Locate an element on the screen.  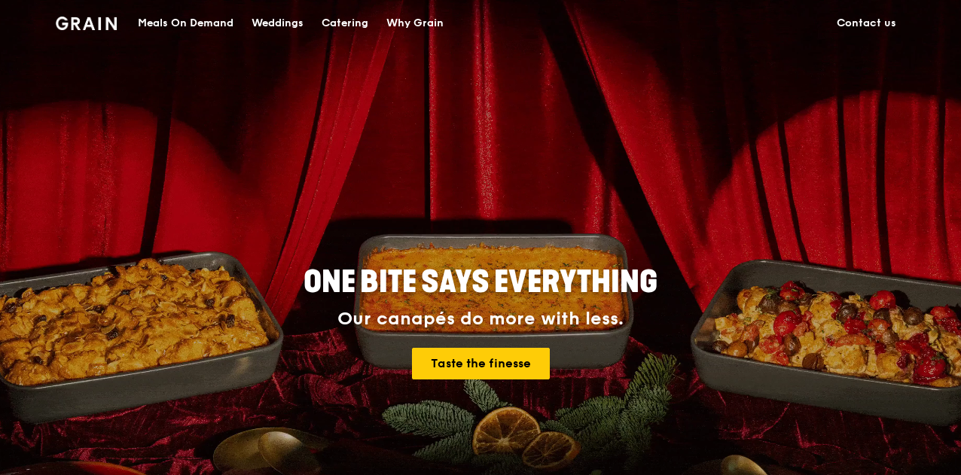
a: Why Grain is located at coordinates (415, 23).